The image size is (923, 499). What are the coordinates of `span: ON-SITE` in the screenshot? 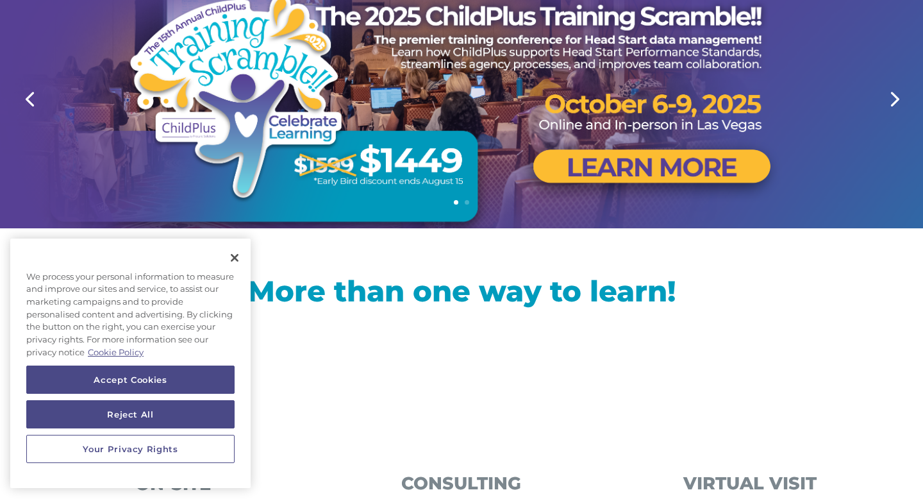 It's located at (173, 483).